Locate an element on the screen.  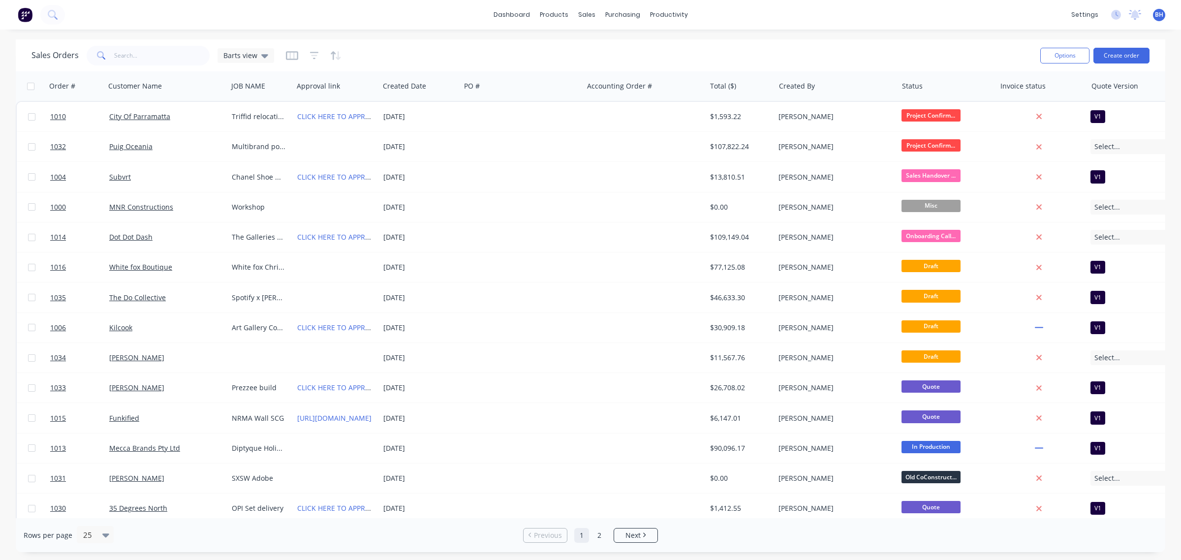
a: 1014 is located at coordinates (80, 237).